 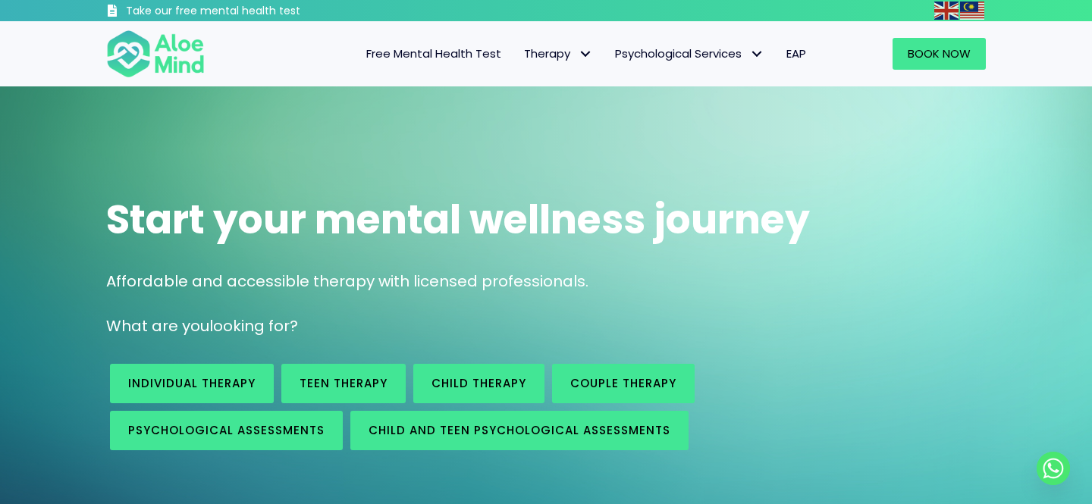 What do you see at coordinates (973, 10) in the screenshot?
I see `a: Malay` at bounding box center [973, 10].